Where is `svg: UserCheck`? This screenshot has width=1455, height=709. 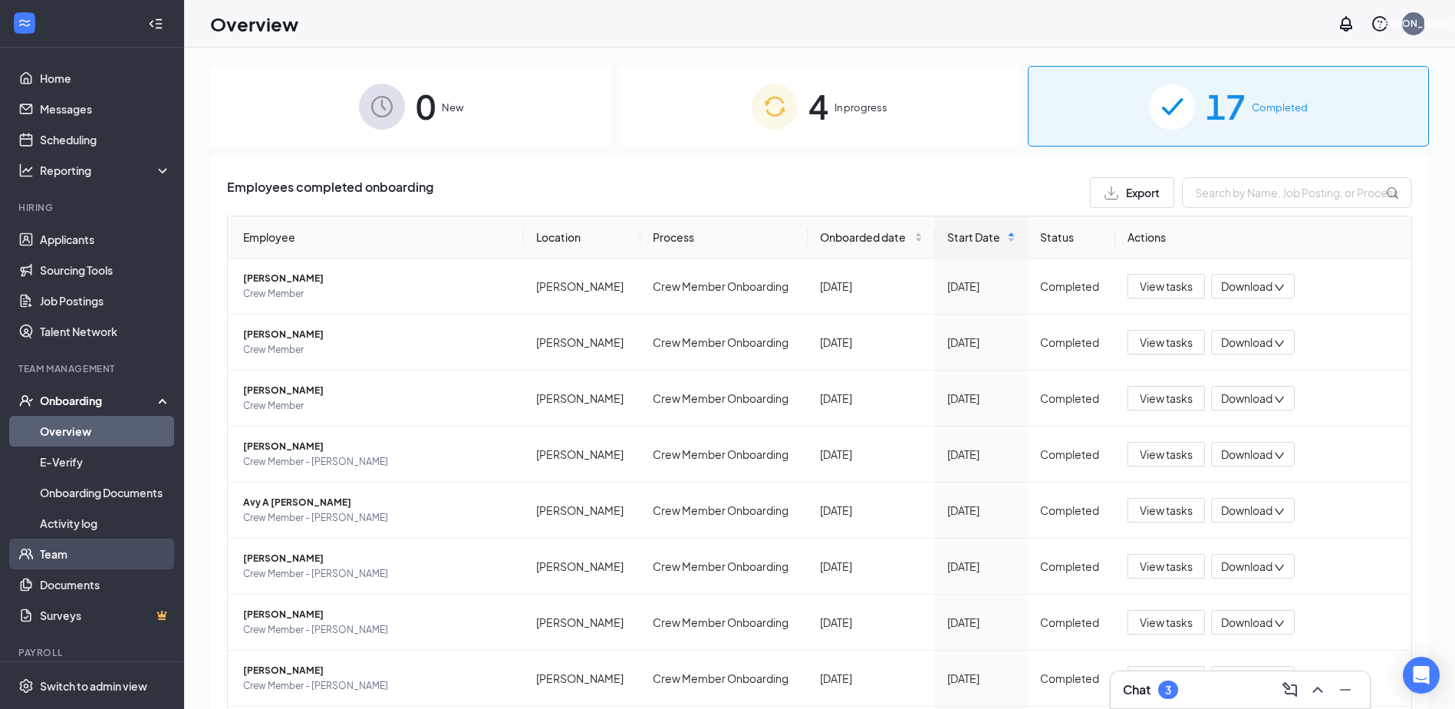
svg: UserCheck is located at coordinates (26, 400).